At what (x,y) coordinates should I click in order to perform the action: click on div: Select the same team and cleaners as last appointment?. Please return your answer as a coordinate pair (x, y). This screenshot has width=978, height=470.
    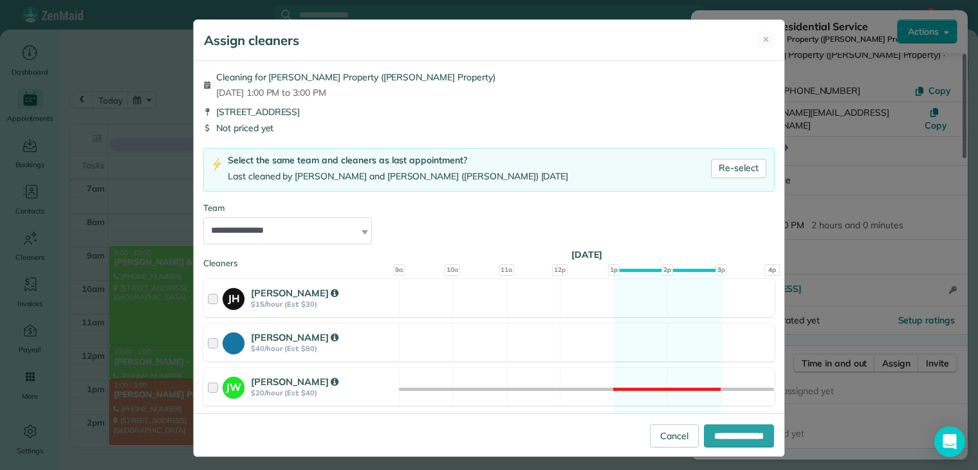
    Looking at the image, I should click on (398, 160).